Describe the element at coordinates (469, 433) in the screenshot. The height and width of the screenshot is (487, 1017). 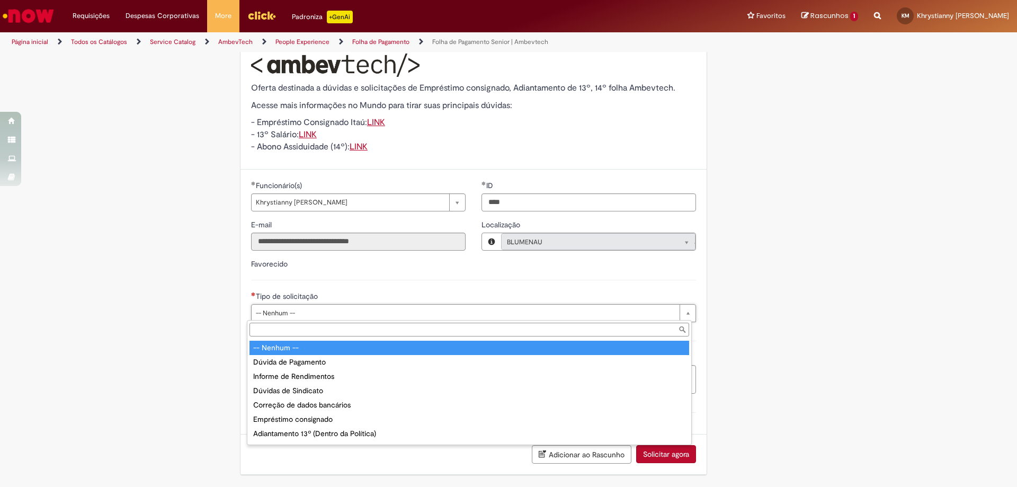
I see `div: Adiantamento 13º (Dentro da Política)` at that location.